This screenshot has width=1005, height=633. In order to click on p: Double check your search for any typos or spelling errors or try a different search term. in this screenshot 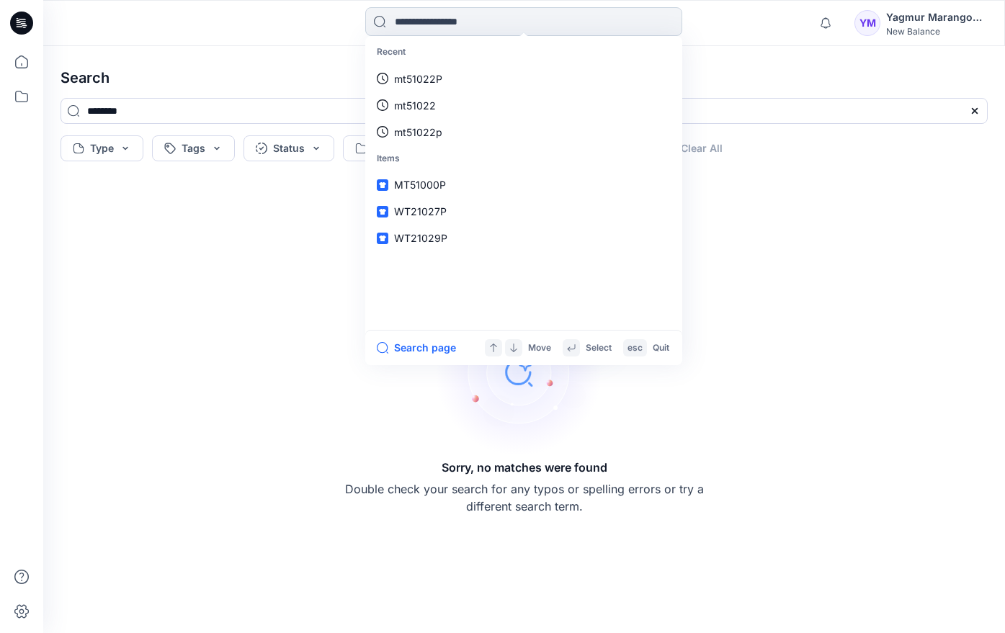, I will do `click(524, 498)`.